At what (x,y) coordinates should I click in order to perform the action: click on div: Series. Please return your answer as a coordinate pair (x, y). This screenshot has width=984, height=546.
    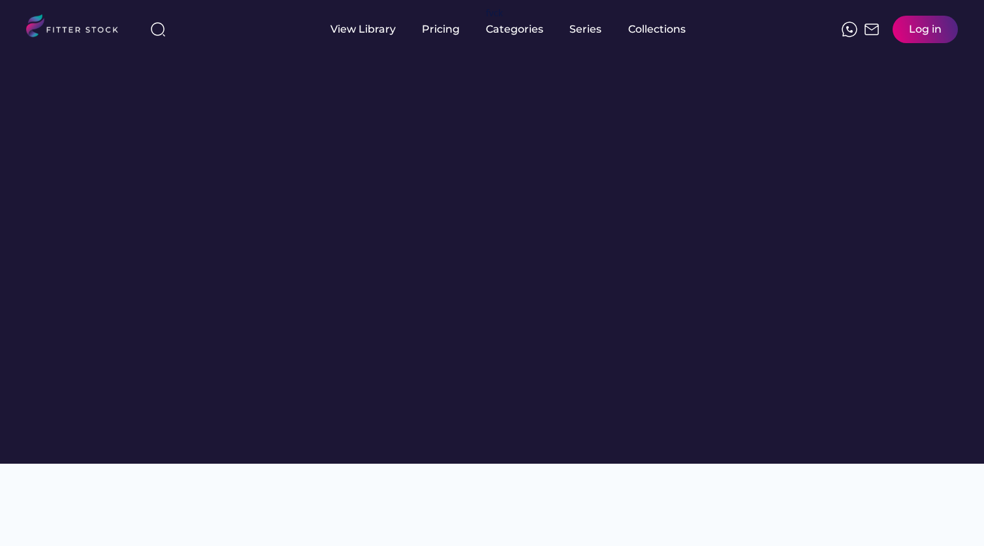
    Looking at the image, I should click on (586, 29).